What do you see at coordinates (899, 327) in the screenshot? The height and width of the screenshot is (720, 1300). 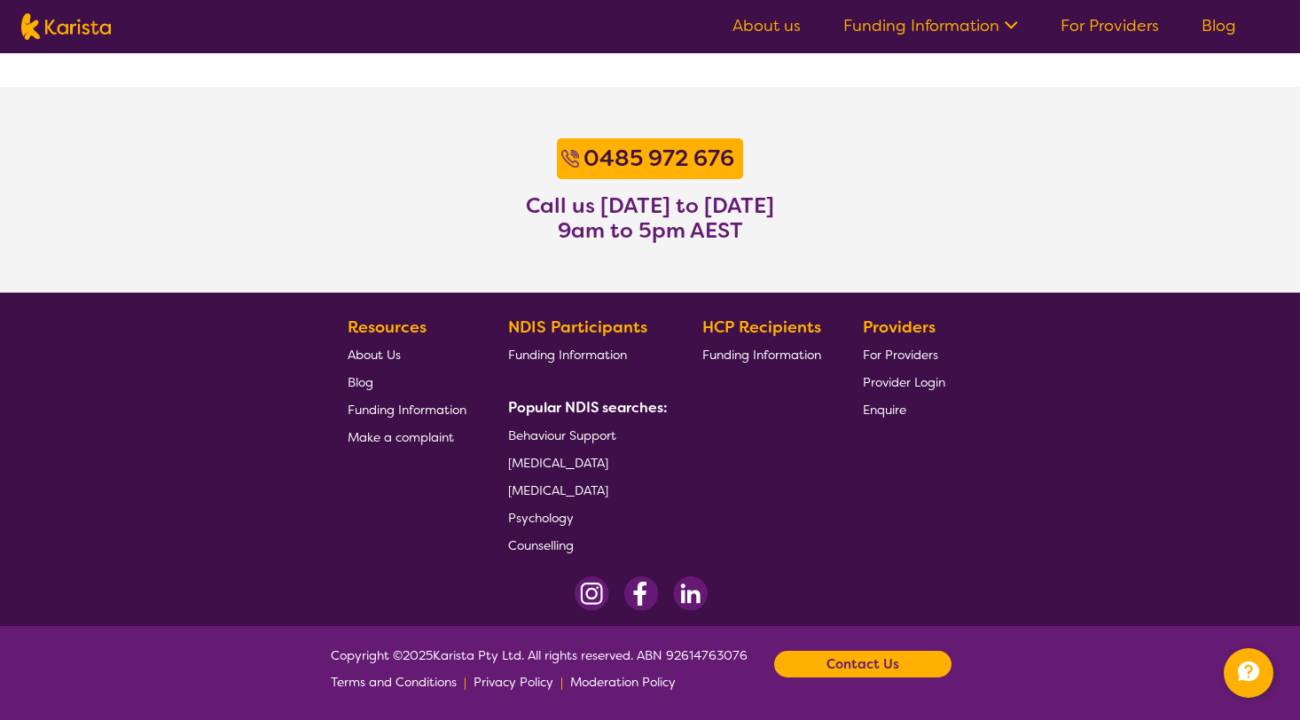 I see `b: Providers` at bounding box center [899, 327].